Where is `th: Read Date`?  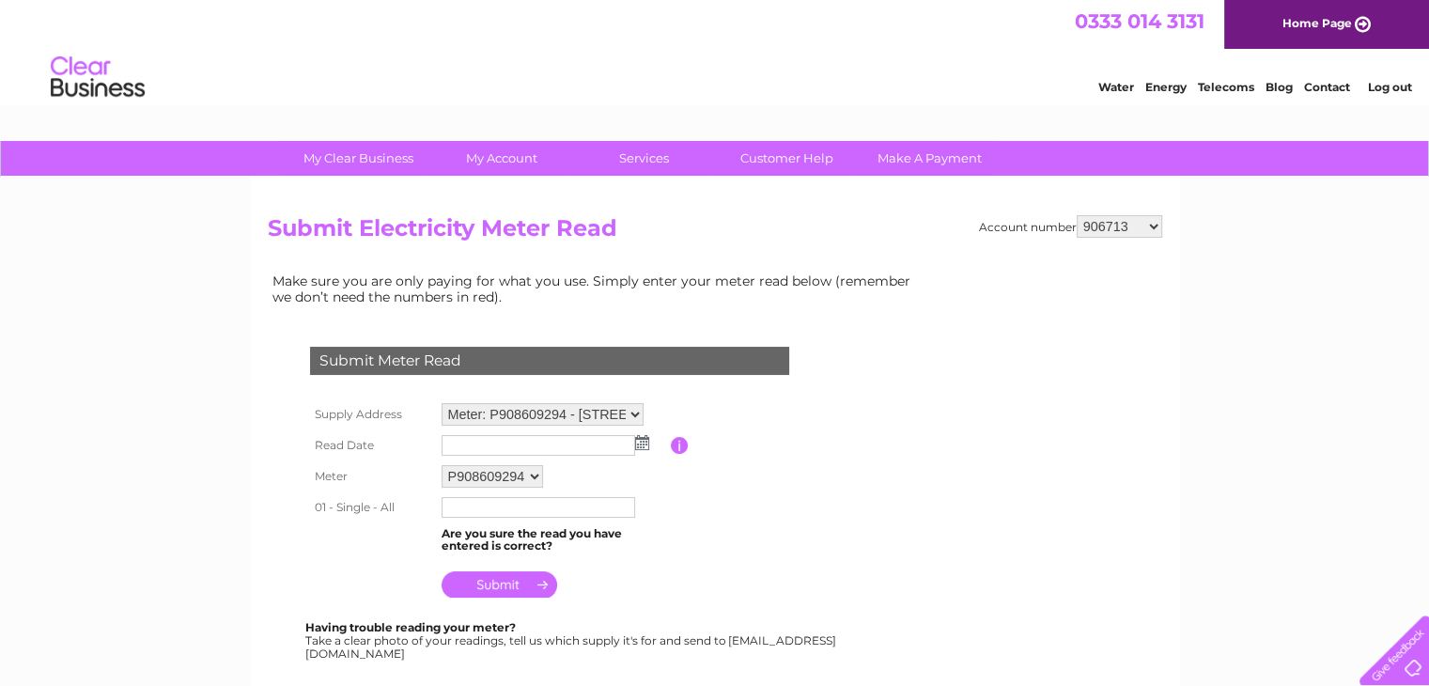
th: Read Date is located at coordinates (371, 445).